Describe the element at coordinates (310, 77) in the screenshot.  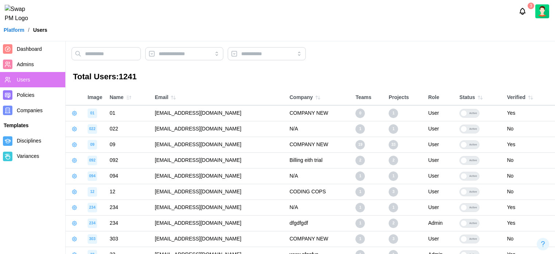
I see `h3: Total Users: 1241` at that location.